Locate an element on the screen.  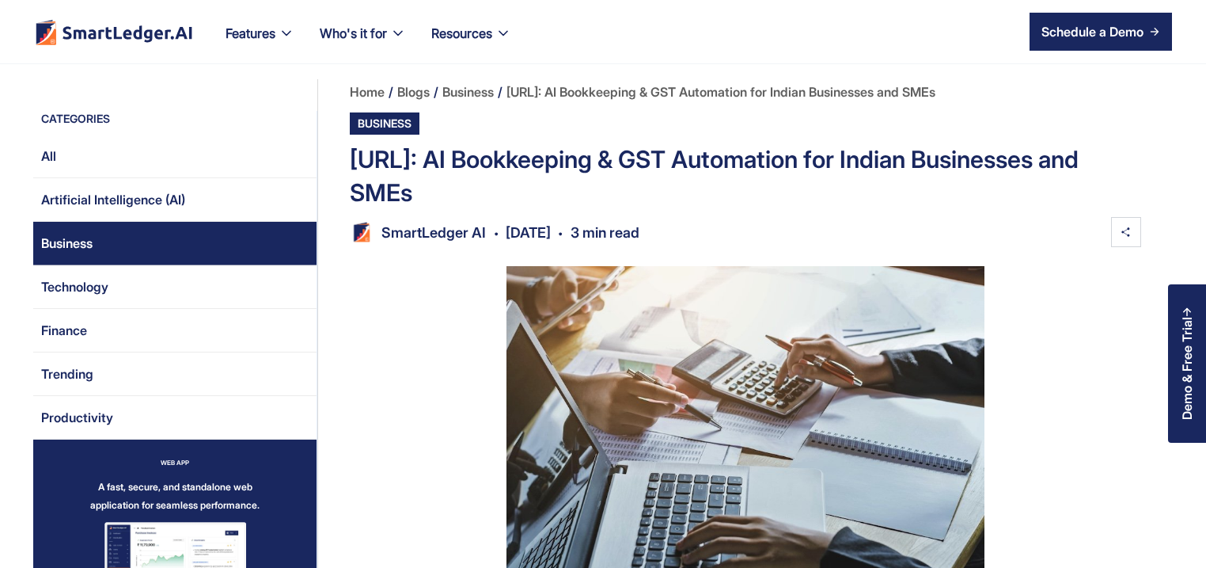
a: Blogs is located at coordinates (413, 92).